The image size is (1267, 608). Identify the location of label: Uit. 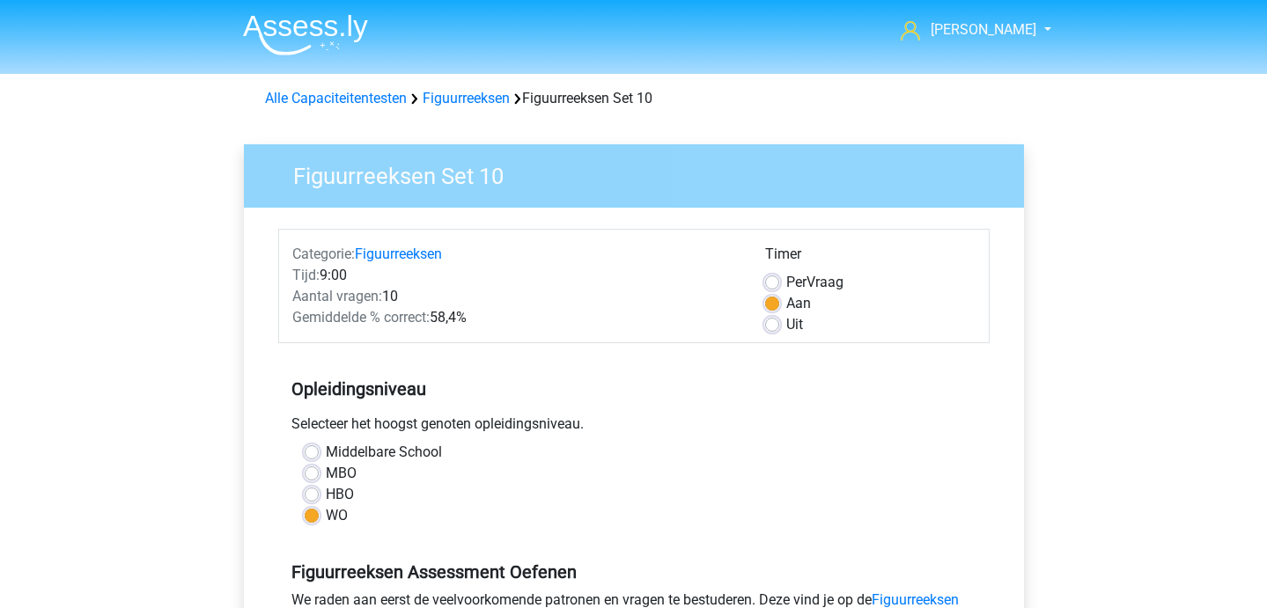
(794, 325).